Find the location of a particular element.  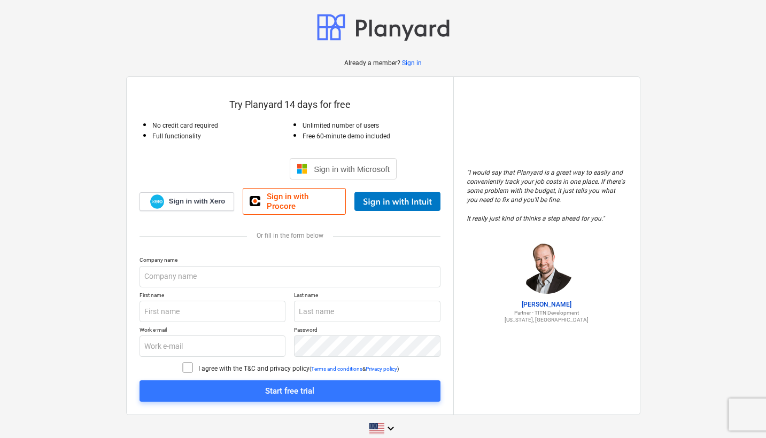

p: " I would say that Planyard is a great way to easily and conveniently track your job costs in one... is located at coordinates (547, 196).